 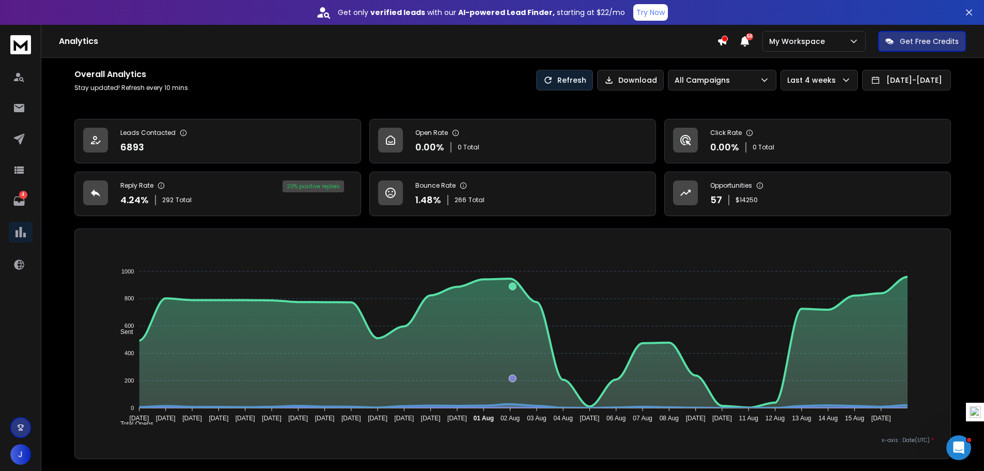 What do you see at coordinates (726, 133) in the screenshot?
I see `p: Click Rate` at bounding box center [726, 133].